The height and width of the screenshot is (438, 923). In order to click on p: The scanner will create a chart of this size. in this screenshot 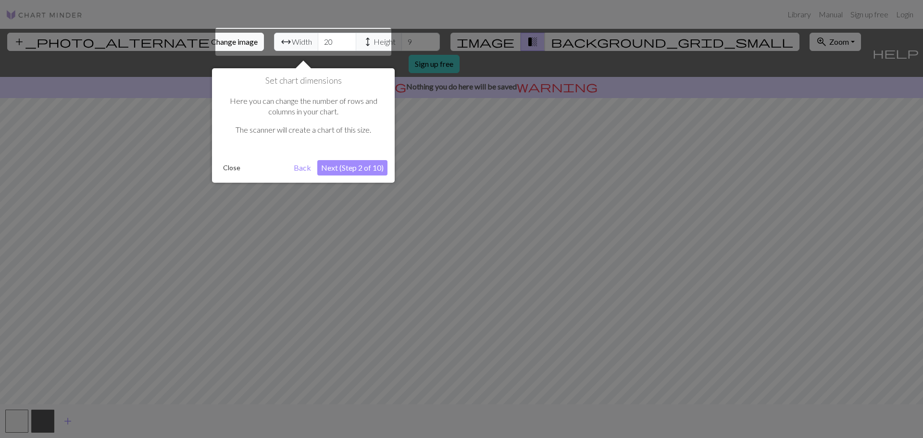, I will do `click(303, 130)`.